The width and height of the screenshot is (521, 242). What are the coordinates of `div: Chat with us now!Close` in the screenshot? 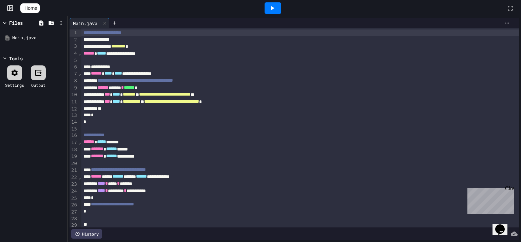 It's located at (25, 23).